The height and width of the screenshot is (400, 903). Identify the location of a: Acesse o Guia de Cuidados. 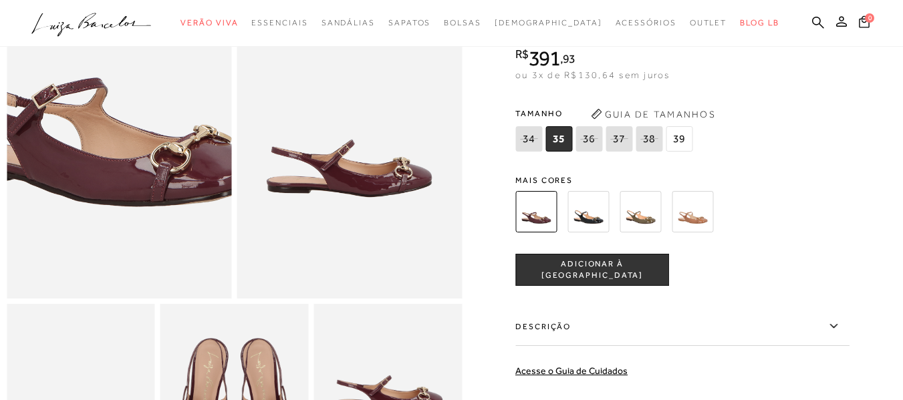
(572, 371).